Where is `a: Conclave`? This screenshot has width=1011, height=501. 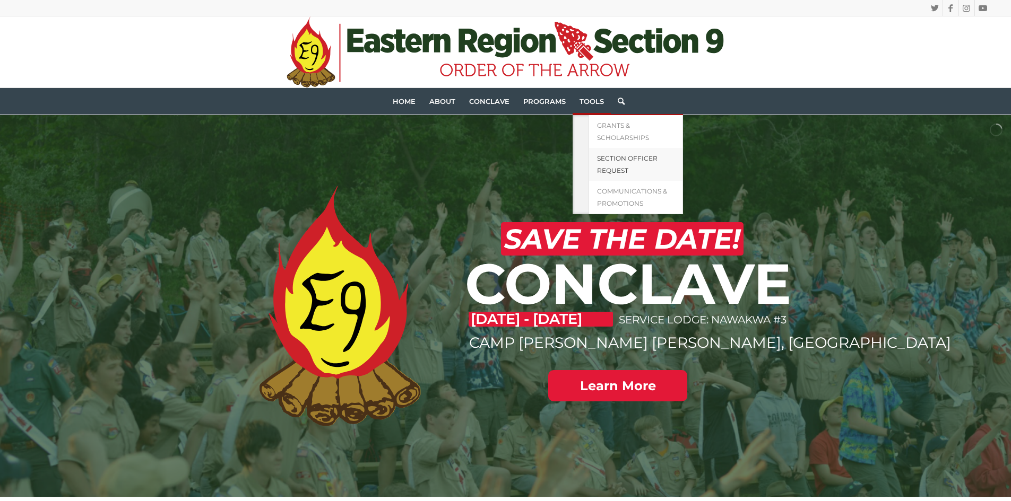 a: Conclave is located at coordinates (489, 101).